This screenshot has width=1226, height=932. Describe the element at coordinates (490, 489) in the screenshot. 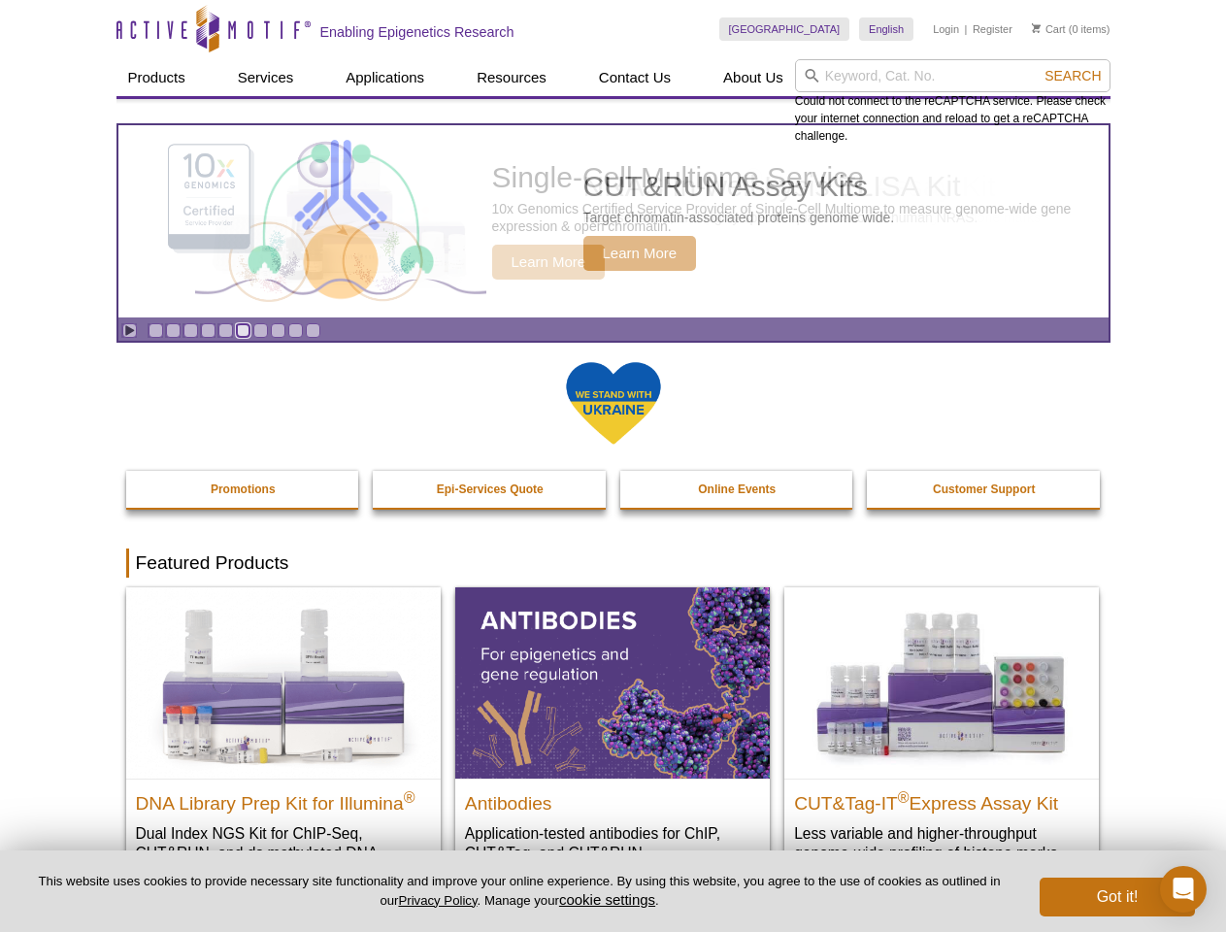

I see `a: Epi-Services Quote` at that location.